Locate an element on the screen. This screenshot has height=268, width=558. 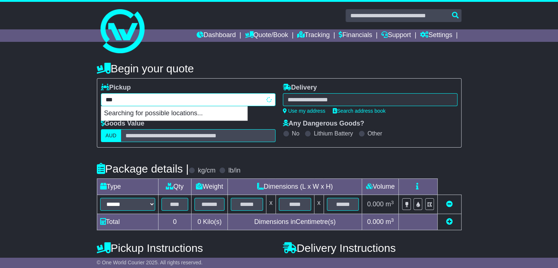
p: Searching for possible locations... is located at coordinates (174, 113).